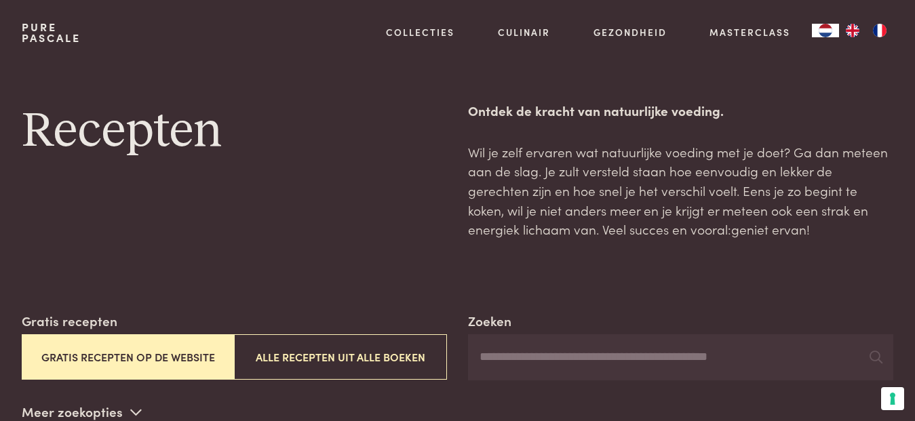 The height and width of the screenshot is (421, 915). Describe the element at coordinates (596, 110) in the screenshot. I see `strong: Ontdek de kracht van natuurlijke voeding.` at that location.